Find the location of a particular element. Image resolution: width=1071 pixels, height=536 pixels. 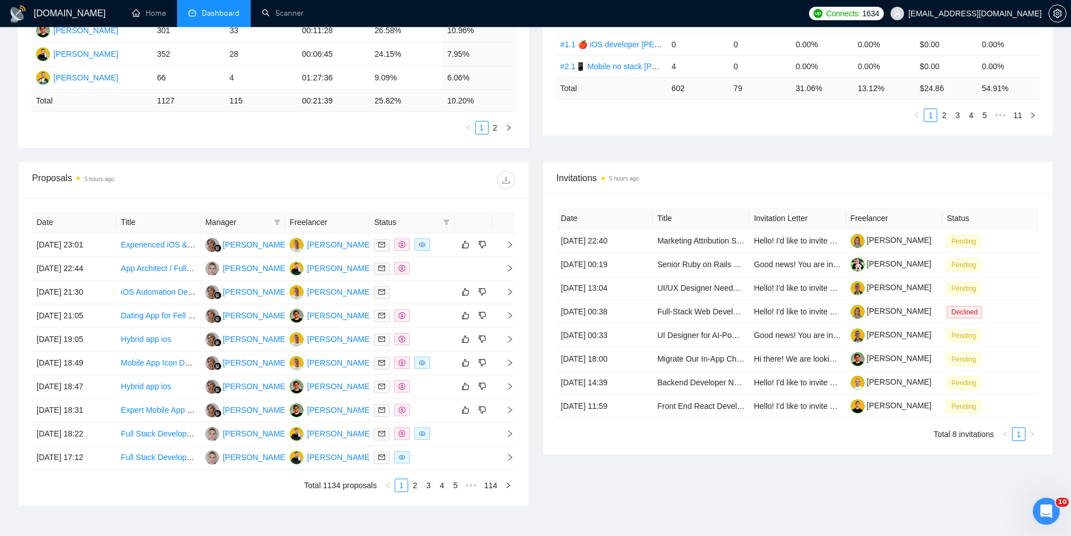

img: OV is located at coordinates (296, 457).